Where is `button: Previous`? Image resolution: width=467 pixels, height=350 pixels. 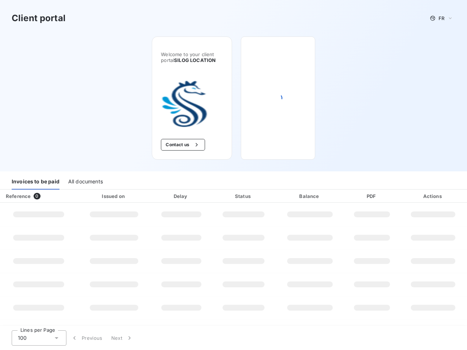
button: Previous is located at coordinates (87, 338).